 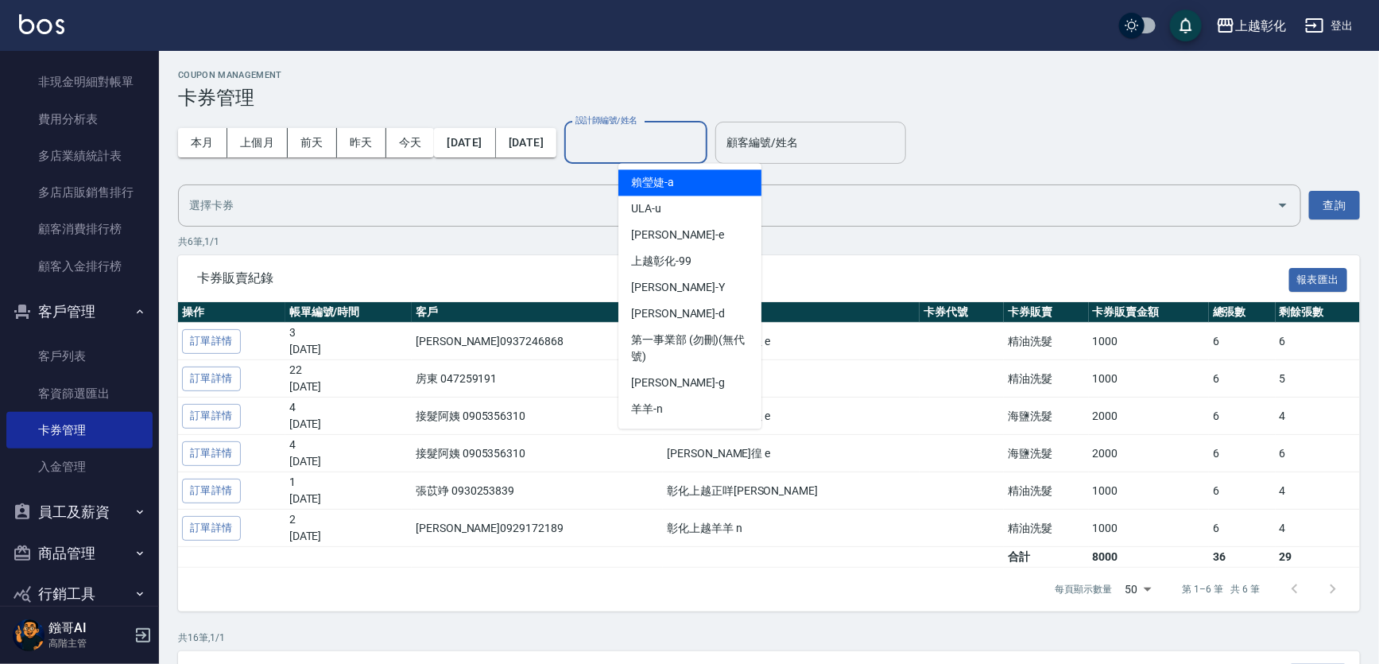 What do you see at coordinates (41, 24) in the screenshot?
I see `img: Logo` at bounding box center [41, 24].